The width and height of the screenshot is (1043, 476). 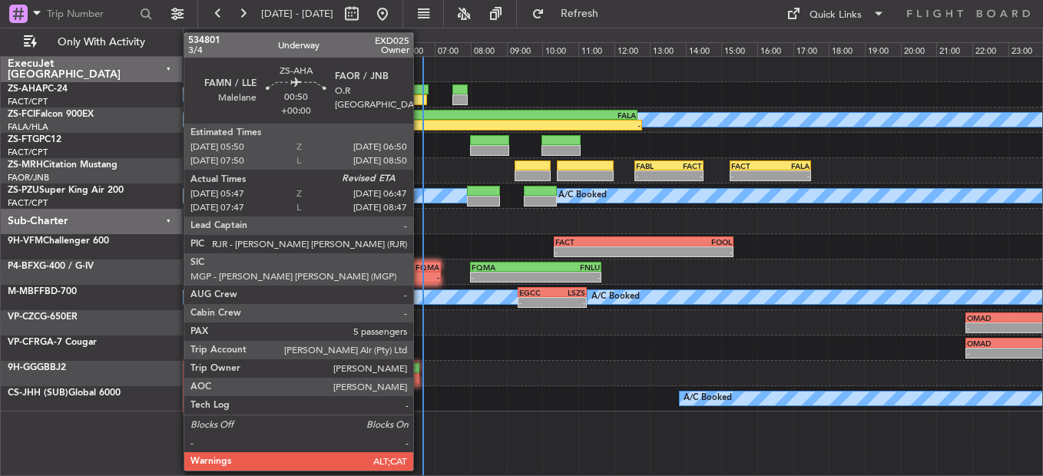 What do you see at coordinates (42, 317) in the screenshot?
I see `a: VP-CZCG-650ER` at bounding box center [42, 317].